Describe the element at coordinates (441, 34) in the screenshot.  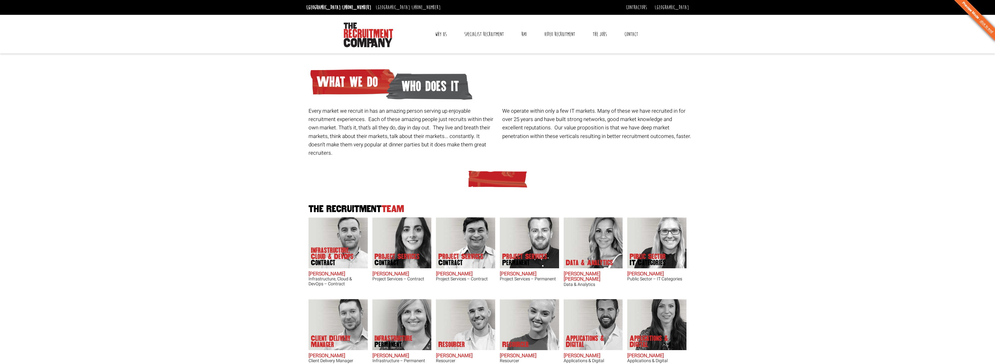
I see `a: Why Us` at that location.